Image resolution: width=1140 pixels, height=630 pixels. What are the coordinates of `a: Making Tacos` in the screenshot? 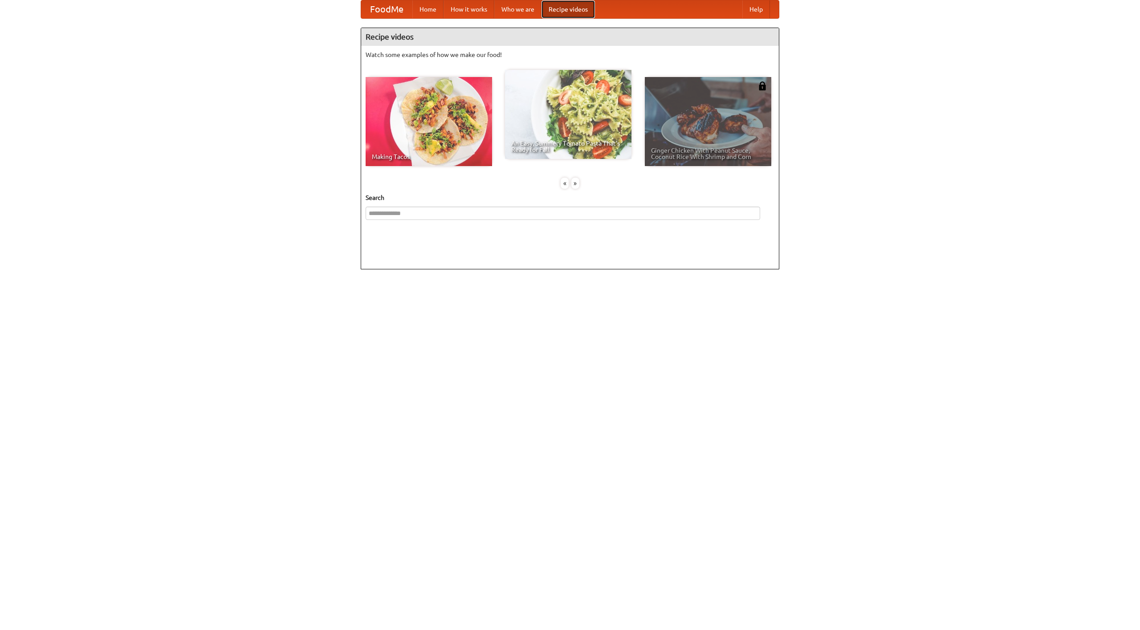 It's located at (429, 122).